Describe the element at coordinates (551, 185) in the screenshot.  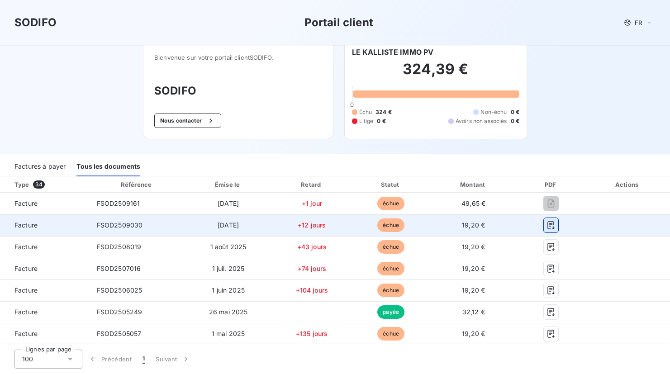
I see `div: PDF` at that location.